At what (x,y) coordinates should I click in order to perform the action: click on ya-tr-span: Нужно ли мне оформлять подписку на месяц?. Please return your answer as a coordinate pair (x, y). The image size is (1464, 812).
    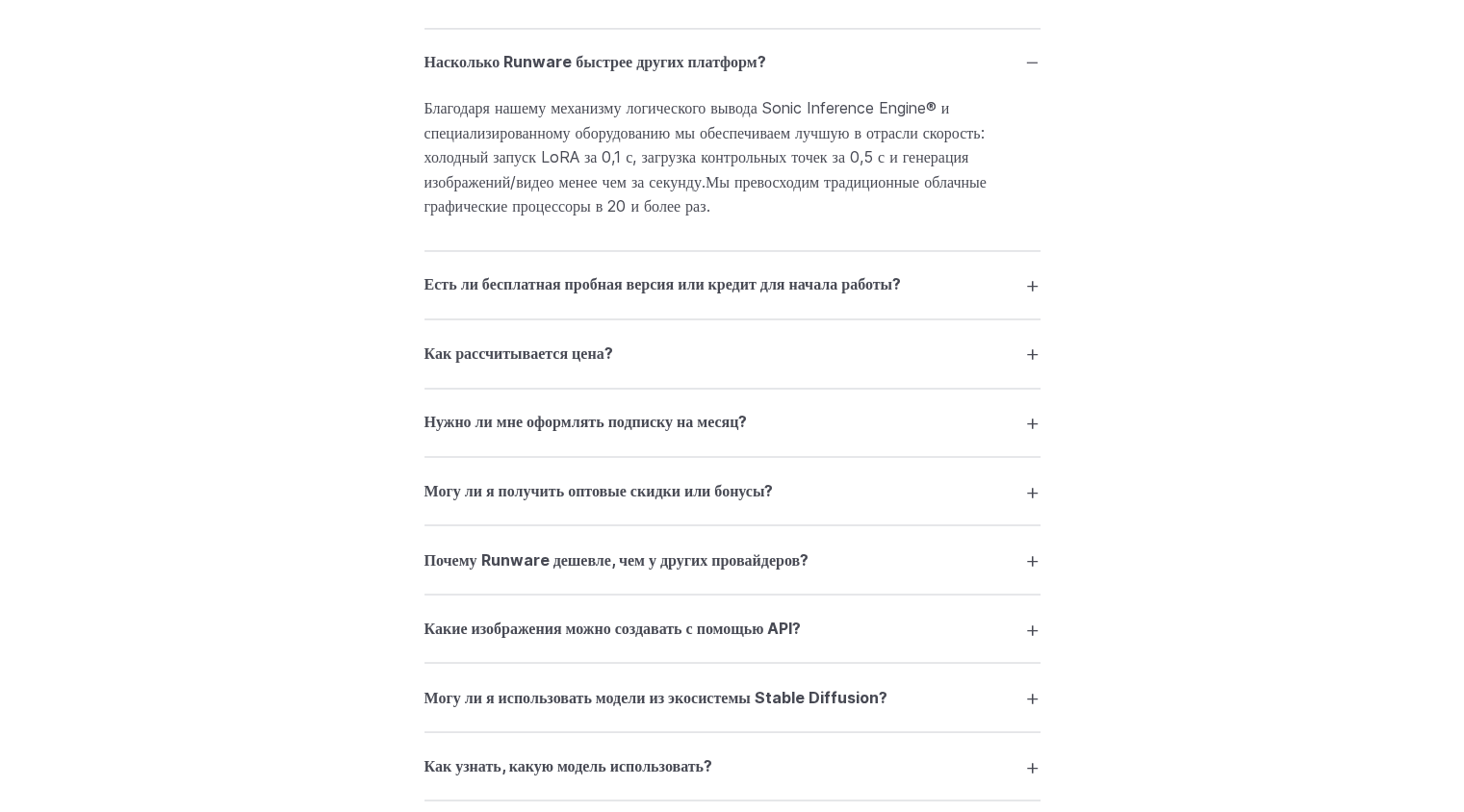
    Looking at the image, I should click on (586, 422).